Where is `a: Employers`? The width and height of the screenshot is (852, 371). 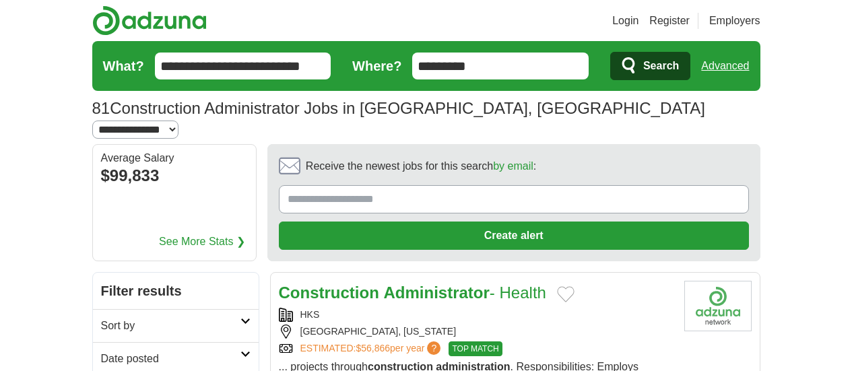
a: Employers is located at coordinates (735, 21).